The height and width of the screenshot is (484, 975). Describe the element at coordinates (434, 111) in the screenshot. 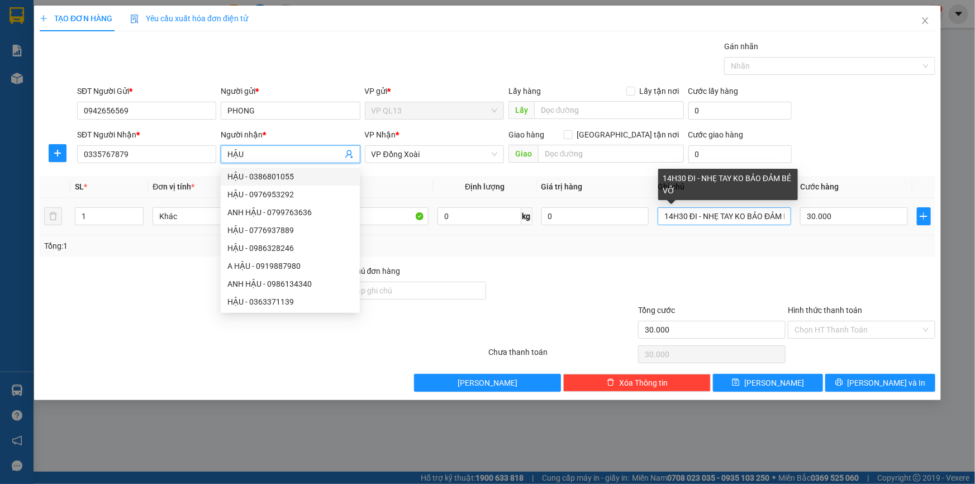

I see `span: VP QL13` at that location.